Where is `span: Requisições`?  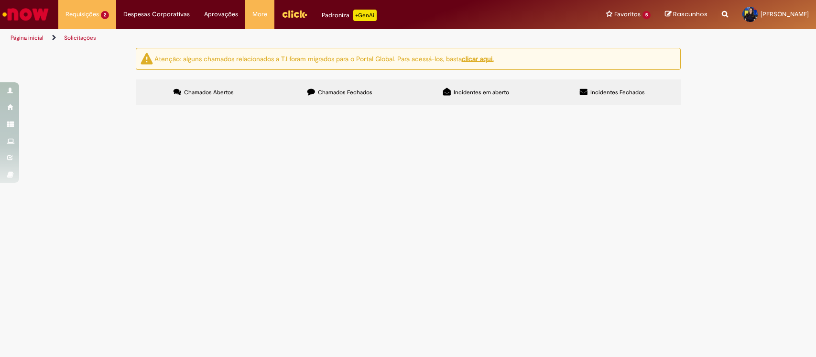 span: Requisições is located at coordinates (82, 14).